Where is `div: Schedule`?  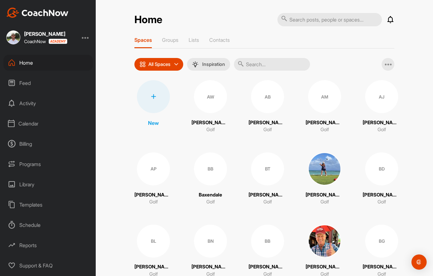 div: Schedule is located at coordinates (48, 225).